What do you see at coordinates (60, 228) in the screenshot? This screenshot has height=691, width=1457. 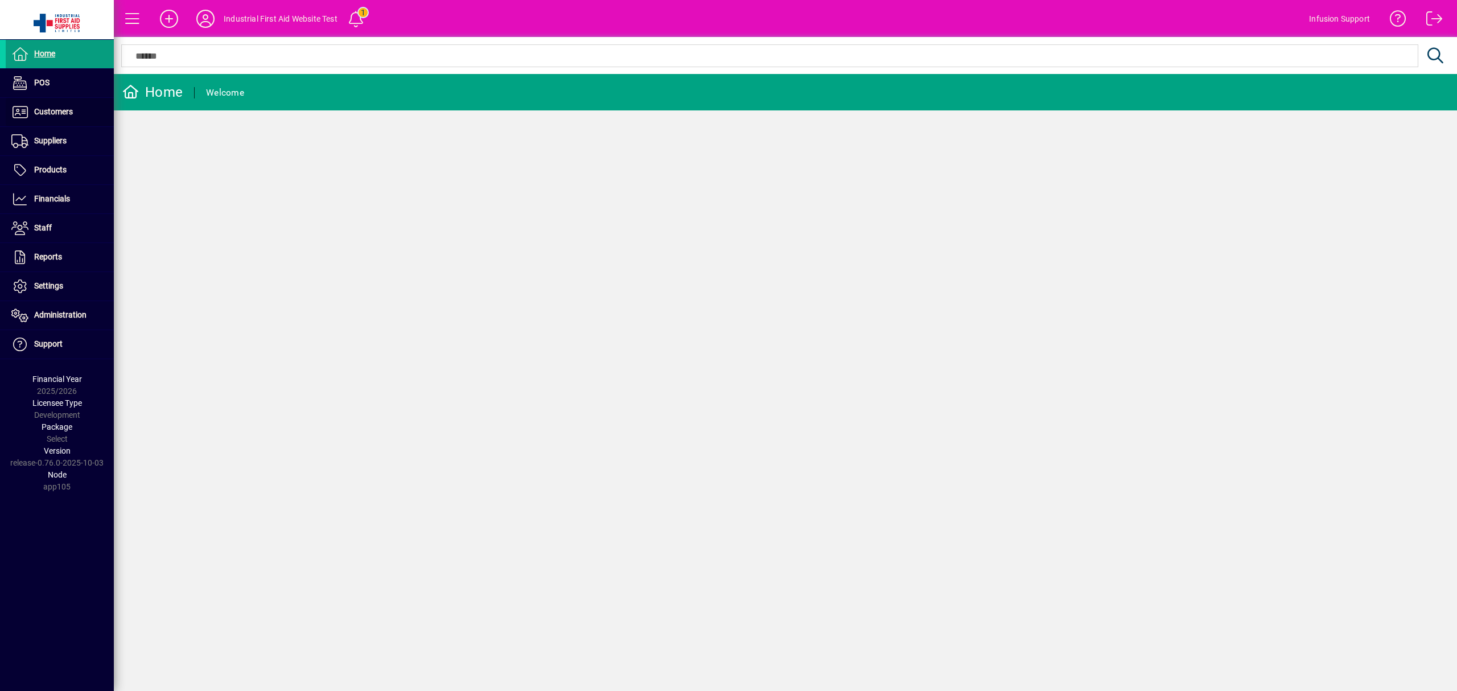 I see `a: Staff` at bounding box center [60, 228].